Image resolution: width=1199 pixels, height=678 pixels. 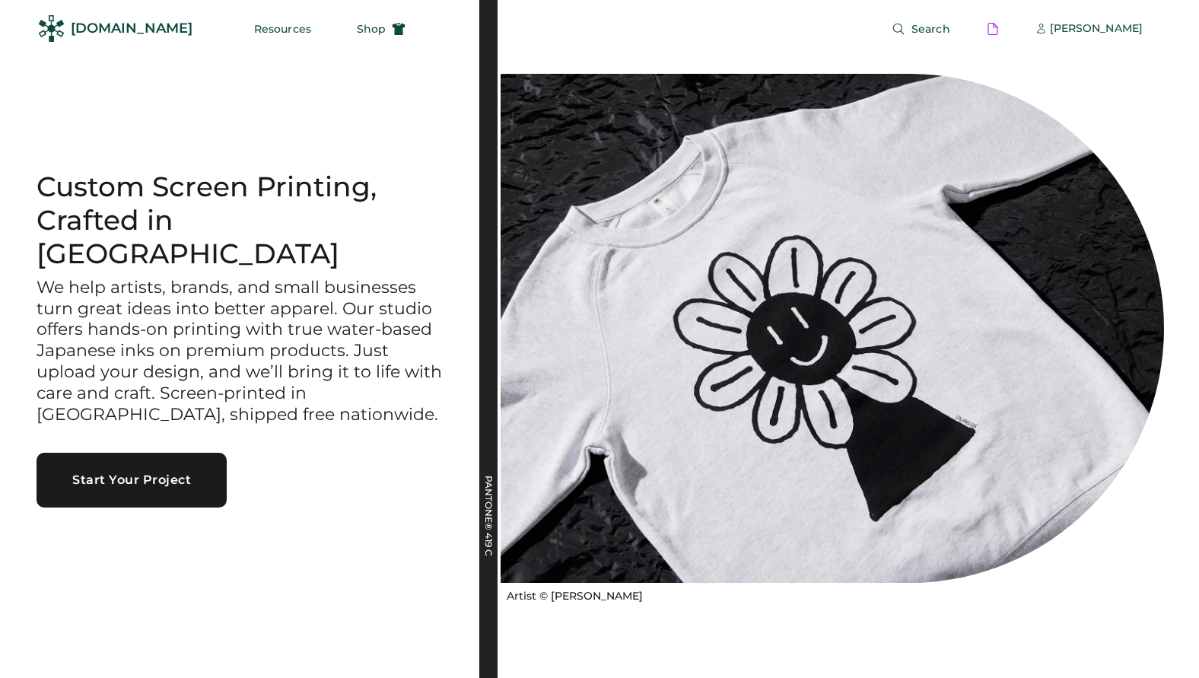 What do you see at coordinates (381, 29) in the screenshot?
I see `button: Shop` at bounding box center [381, 29].